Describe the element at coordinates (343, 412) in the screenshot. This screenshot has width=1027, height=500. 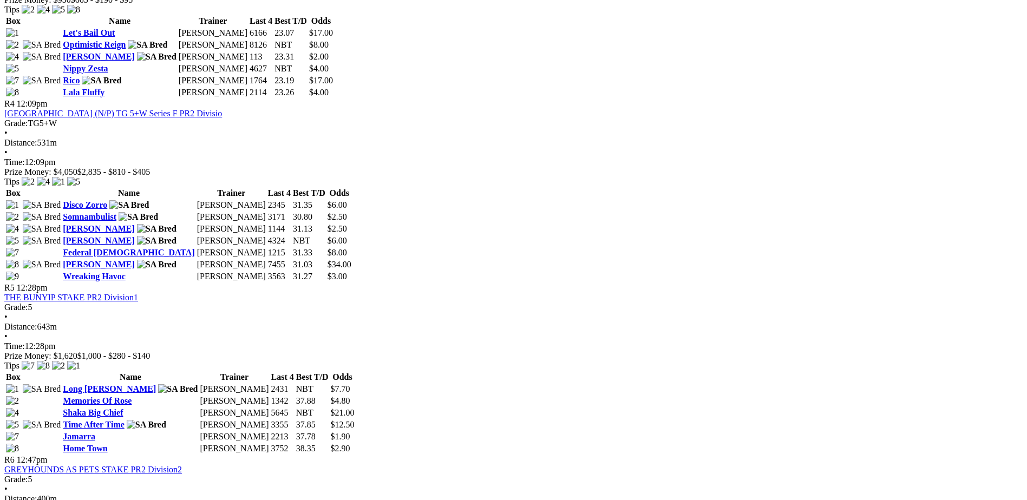
I see `span: $21.00` at that location.